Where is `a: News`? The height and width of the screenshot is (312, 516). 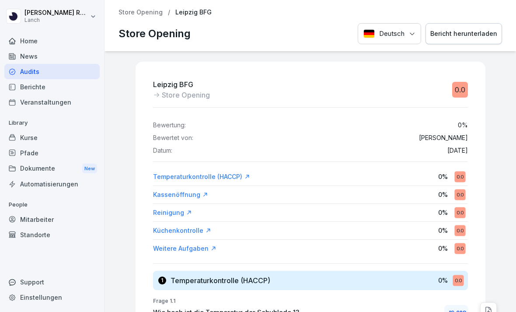 a: News is located at coordinates (52, 56).